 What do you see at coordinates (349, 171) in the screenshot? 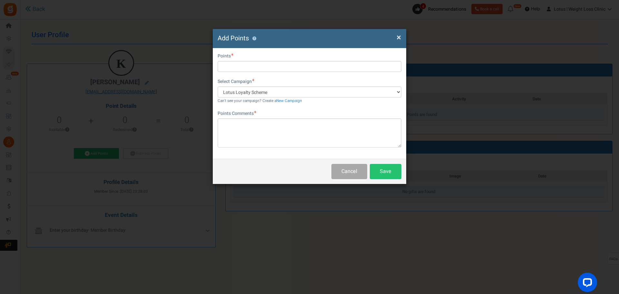
I see `button: Cancel` at bounding box center [349, 171].